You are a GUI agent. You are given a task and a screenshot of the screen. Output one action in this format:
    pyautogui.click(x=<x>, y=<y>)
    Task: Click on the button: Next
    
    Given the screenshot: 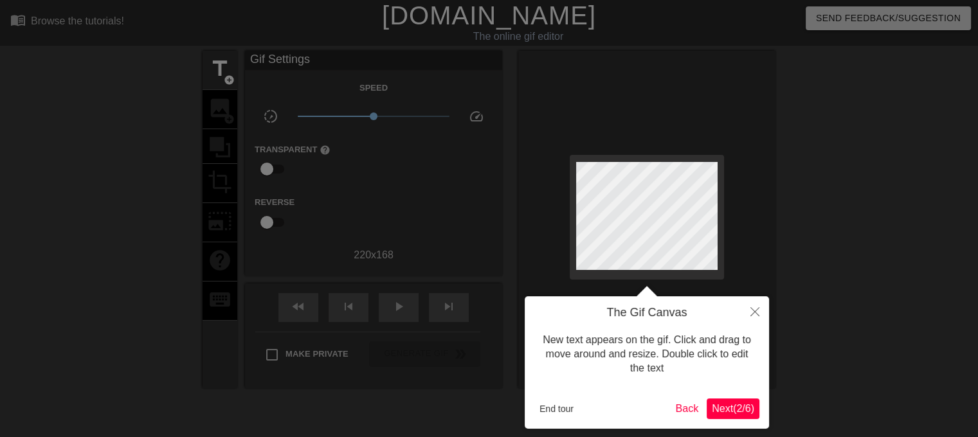 What is the action you would take?
    pyautogui.click(x=733, y=409)
    